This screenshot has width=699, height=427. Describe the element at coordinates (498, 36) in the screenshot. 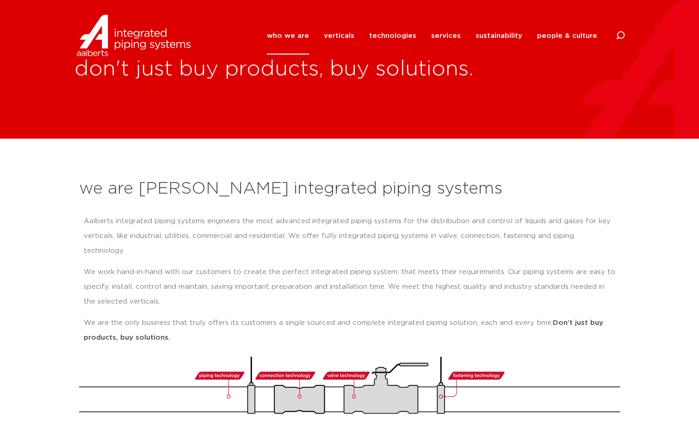

I see `a: sustainability` at that location.